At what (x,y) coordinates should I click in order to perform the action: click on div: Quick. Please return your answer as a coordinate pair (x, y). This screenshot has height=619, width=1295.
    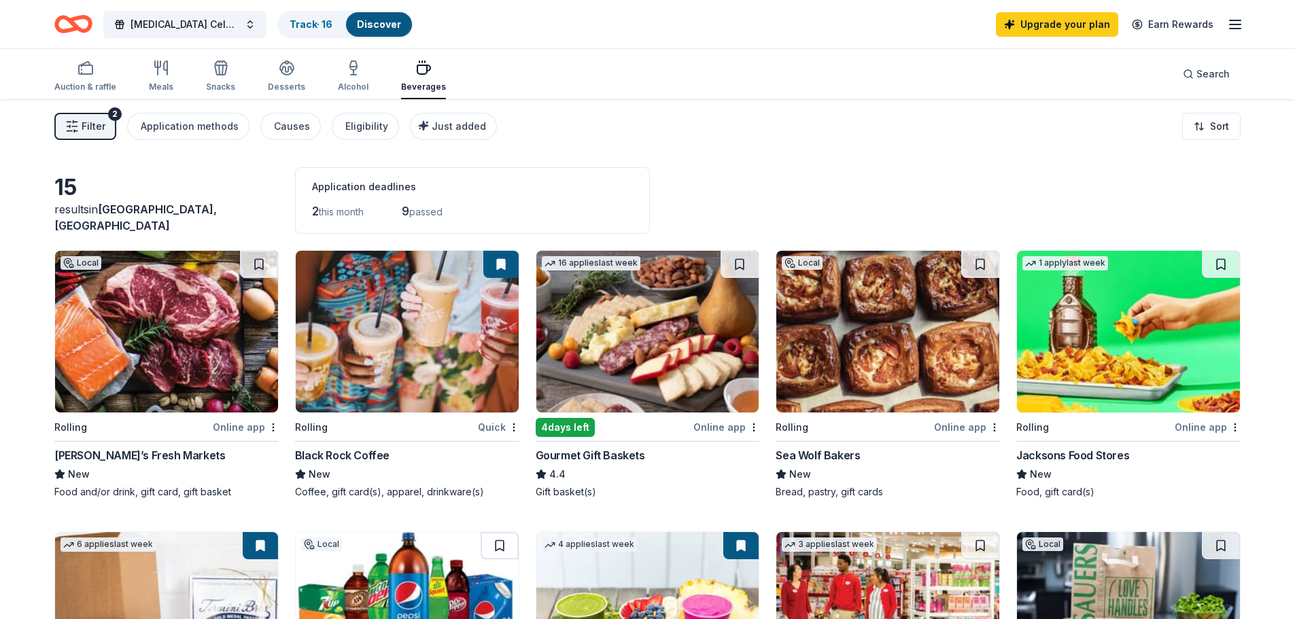
    Looking at the image, I should click on (498, 427).